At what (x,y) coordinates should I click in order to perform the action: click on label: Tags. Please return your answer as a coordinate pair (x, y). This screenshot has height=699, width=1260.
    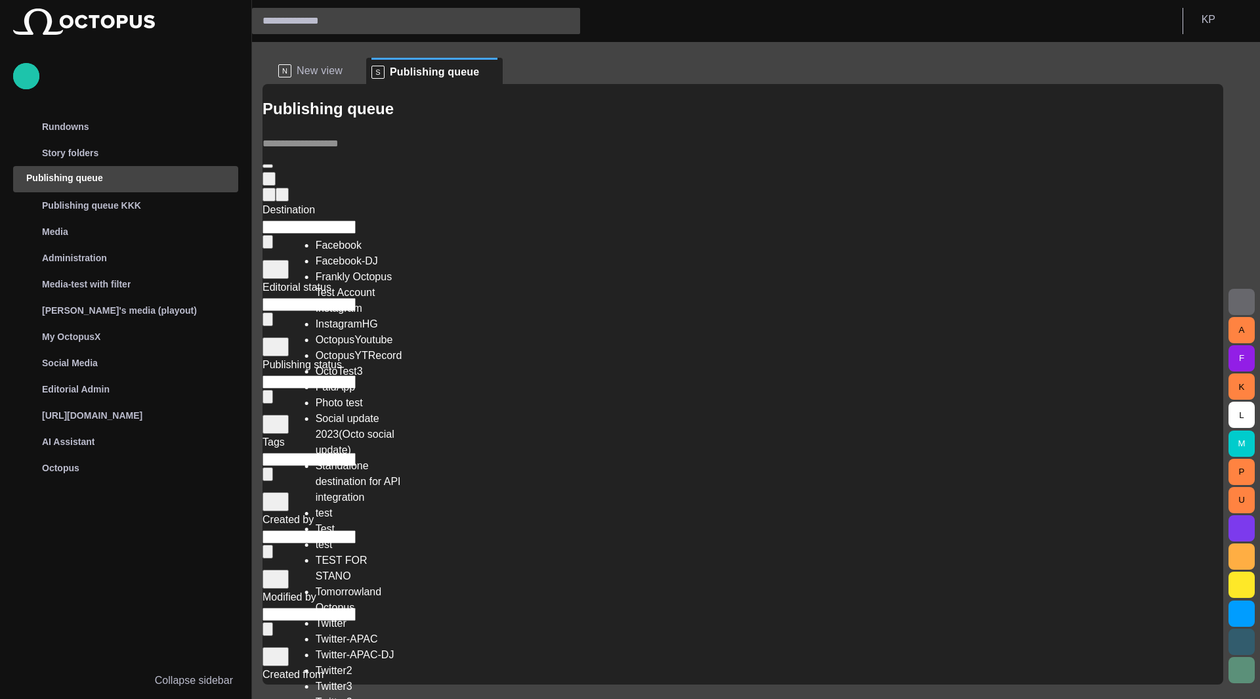
    Looking at the image, I should click on (274, 442).